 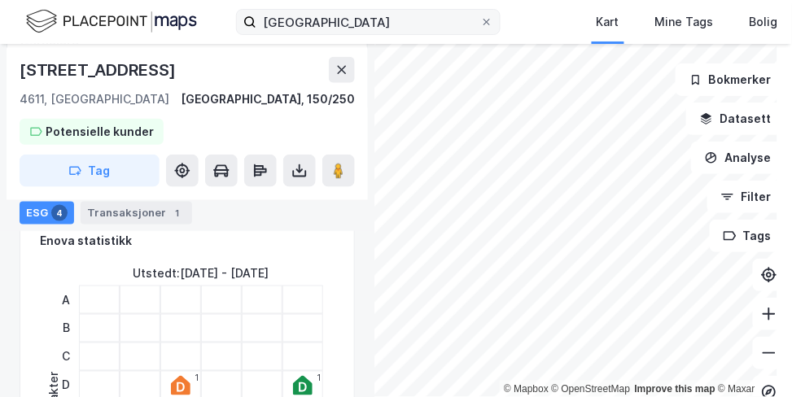 What do you see at coordinates (684, 22) in the screenshot?
I see `div: Mine Tags` at bounding box center [684, 22].